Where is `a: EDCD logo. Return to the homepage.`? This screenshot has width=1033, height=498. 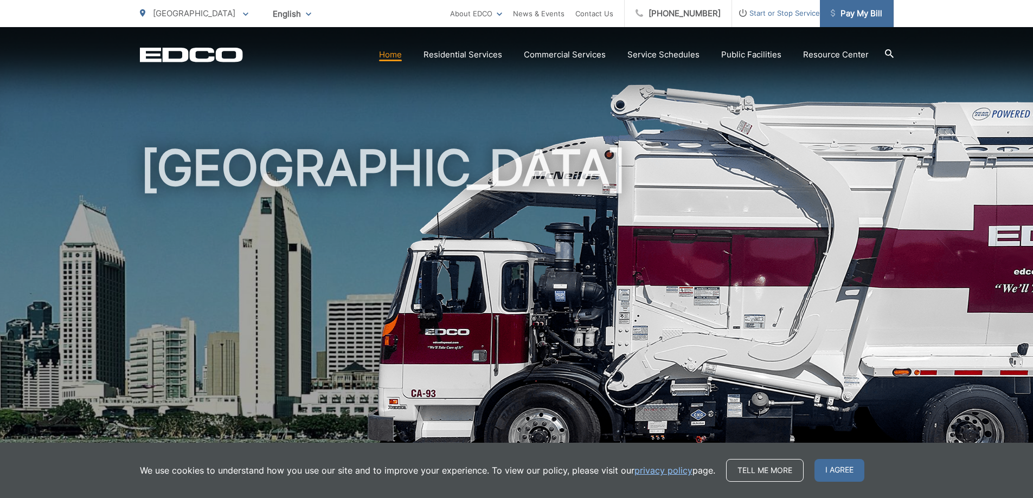 a: EDCD logo. Return to the homepage. is located at coordinates (191, 55).